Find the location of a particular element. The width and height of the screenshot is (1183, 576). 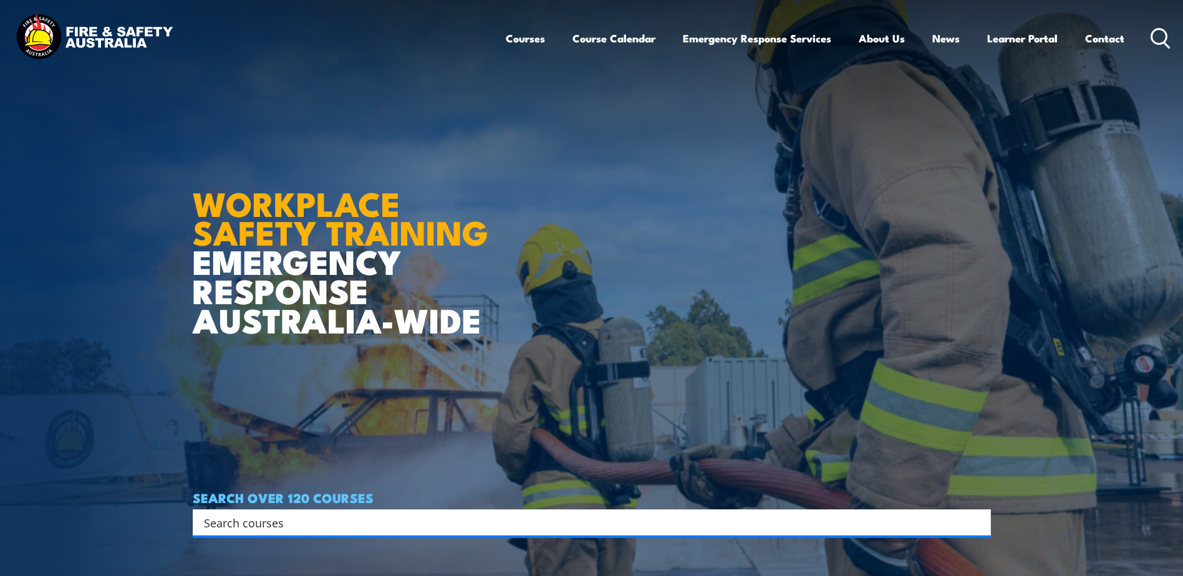

input: Search input is located at coordinates (584, 523).